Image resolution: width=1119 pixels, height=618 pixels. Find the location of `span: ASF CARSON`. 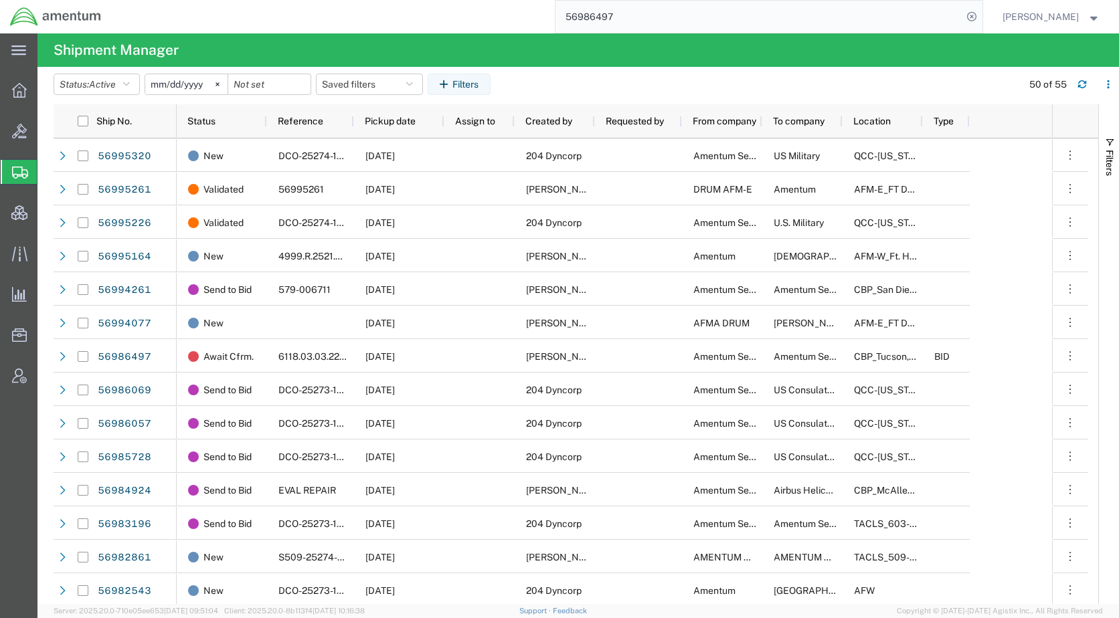

span: ASF CARSON is located at coordinates (812, 323).